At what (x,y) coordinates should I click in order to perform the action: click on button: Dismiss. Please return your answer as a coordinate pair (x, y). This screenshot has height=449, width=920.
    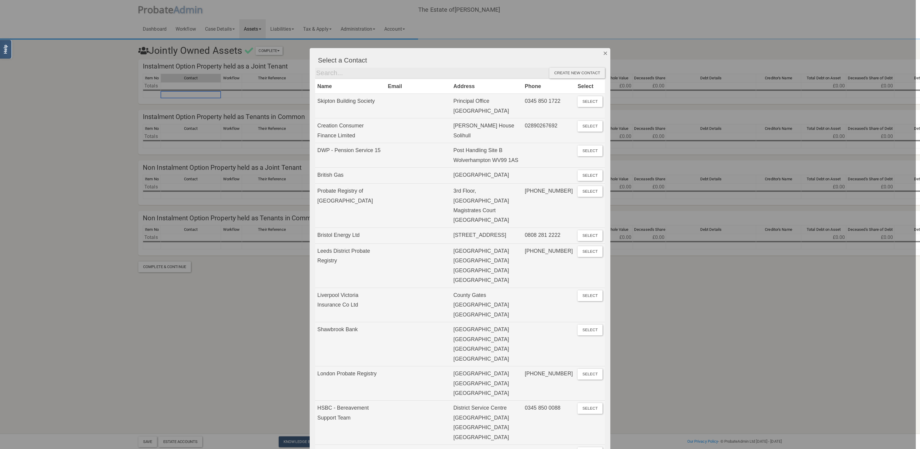
    Looking at the image, I should click on (605, 53).